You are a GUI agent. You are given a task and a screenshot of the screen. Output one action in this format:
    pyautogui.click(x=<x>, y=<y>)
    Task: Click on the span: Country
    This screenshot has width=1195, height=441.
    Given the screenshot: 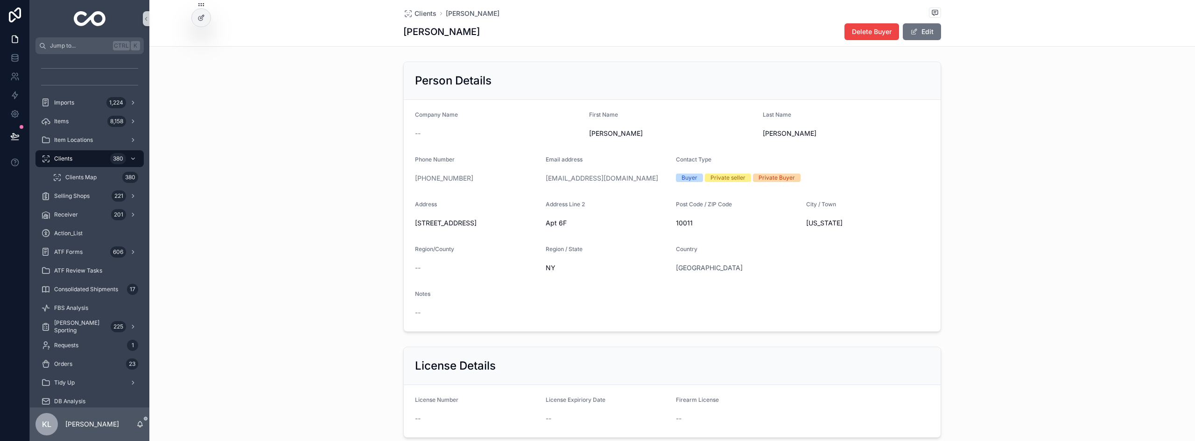 What is the action you would take?
    pyautogui.click(x=687, y=249)
    